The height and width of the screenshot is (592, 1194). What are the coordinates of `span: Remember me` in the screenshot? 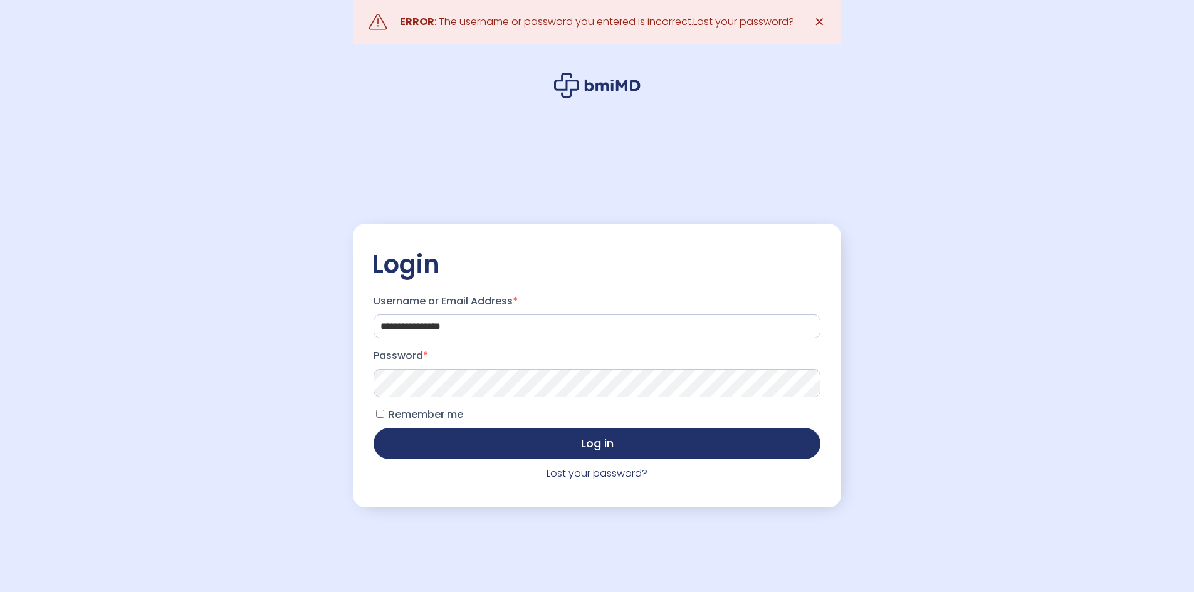 It's located at (425, 414).